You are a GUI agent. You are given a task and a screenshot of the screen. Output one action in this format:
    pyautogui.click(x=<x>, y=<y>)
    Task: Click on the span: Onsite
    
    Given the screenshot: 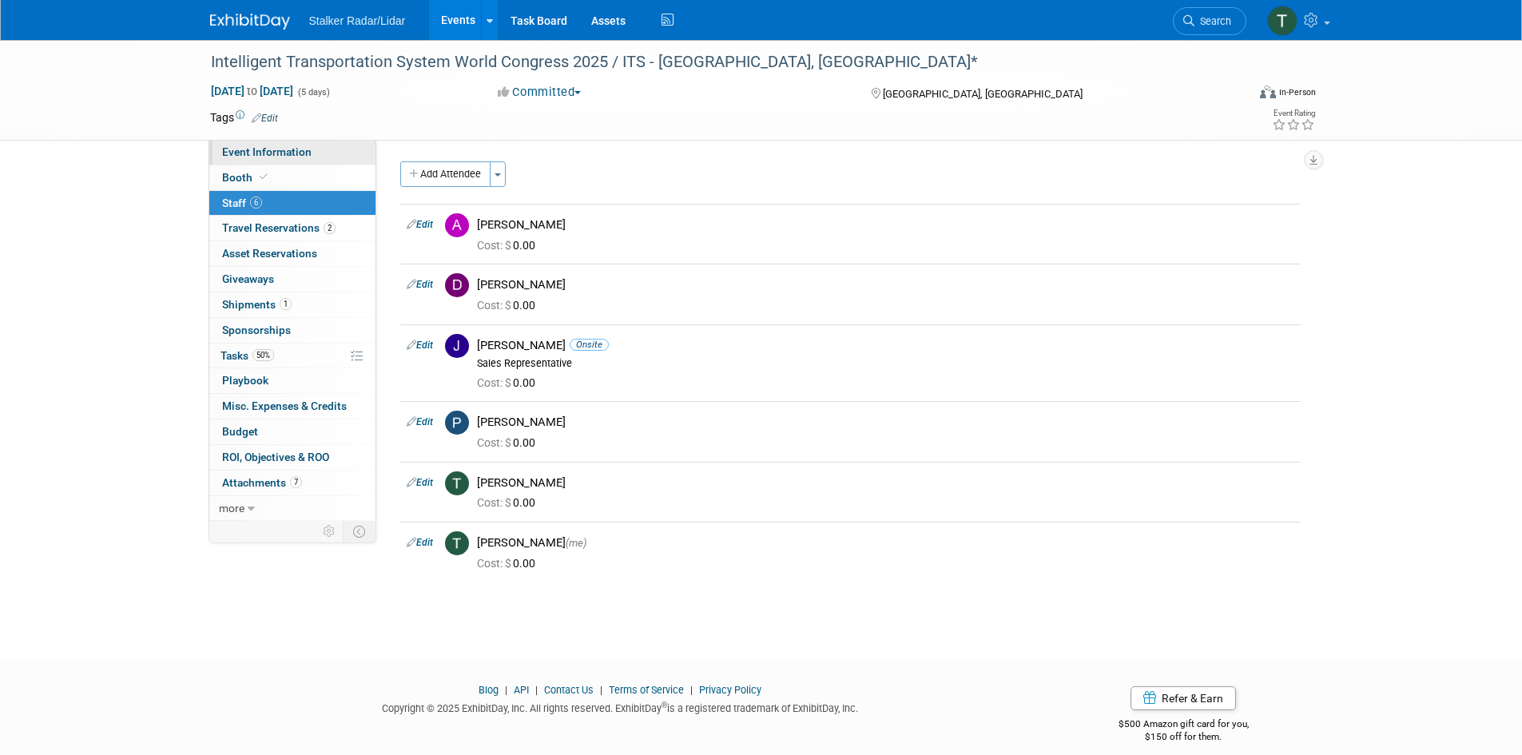 What is the action you would take?
    pyautogui.click(x=589, y=344)
    